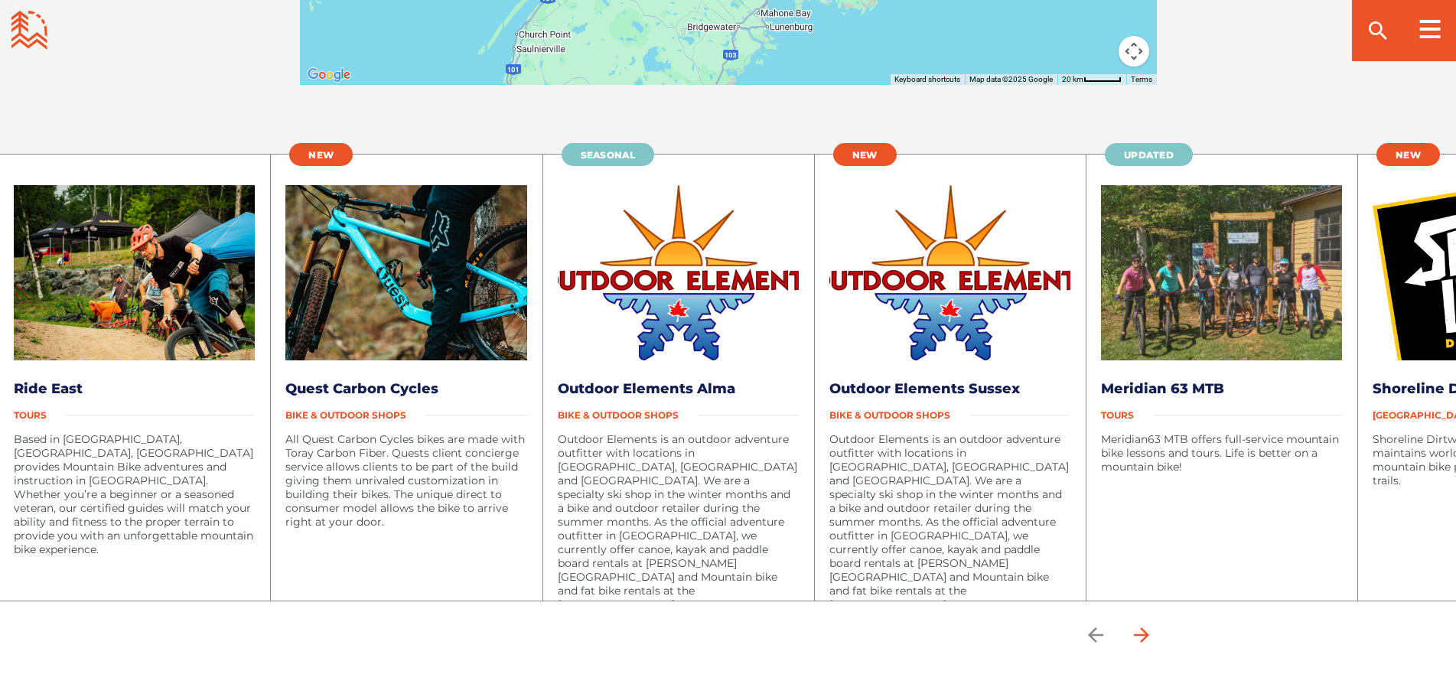  What do you see at coordinates (927, 80) in the screenshot?
I see `button: Keyboard shortcuts` at bounding box center [927, 80].